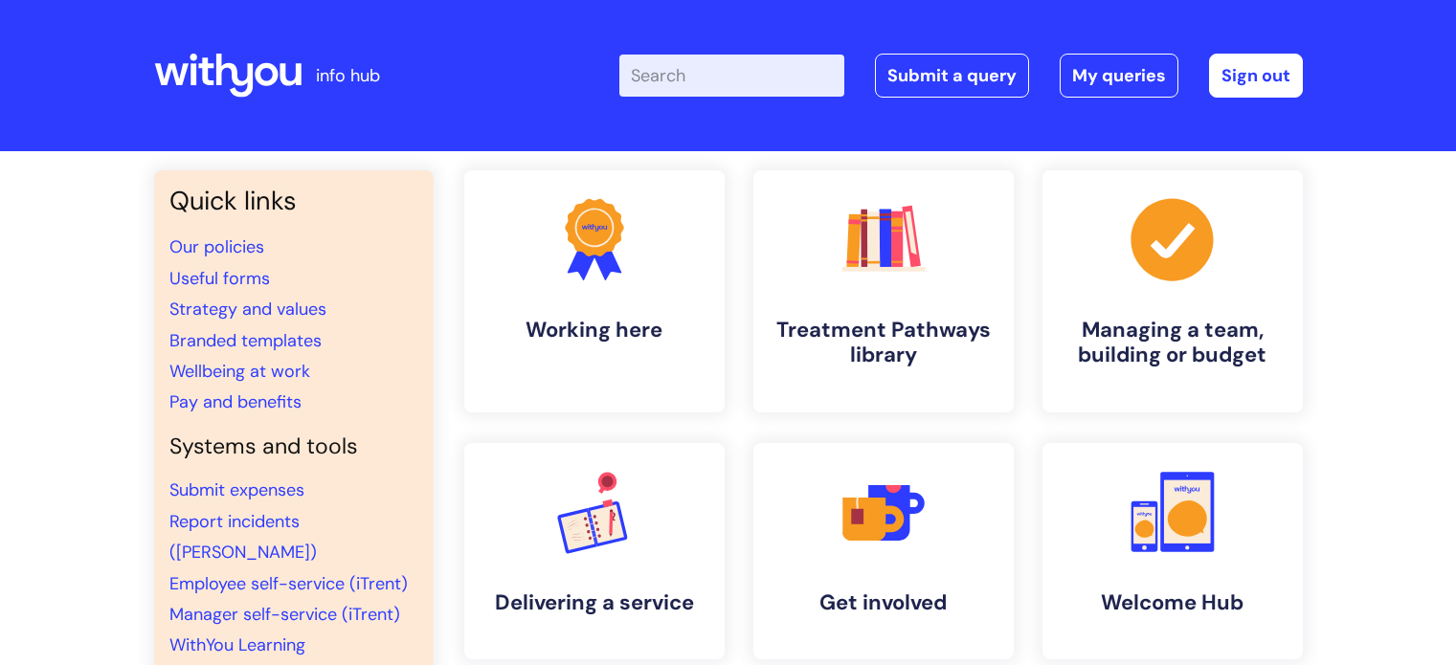 Image resolution: width=1456 pixels, height=665 pixels. Describe the element at coordinates (594, 330) in the screenshot. I see `h4: Working here` at that location.